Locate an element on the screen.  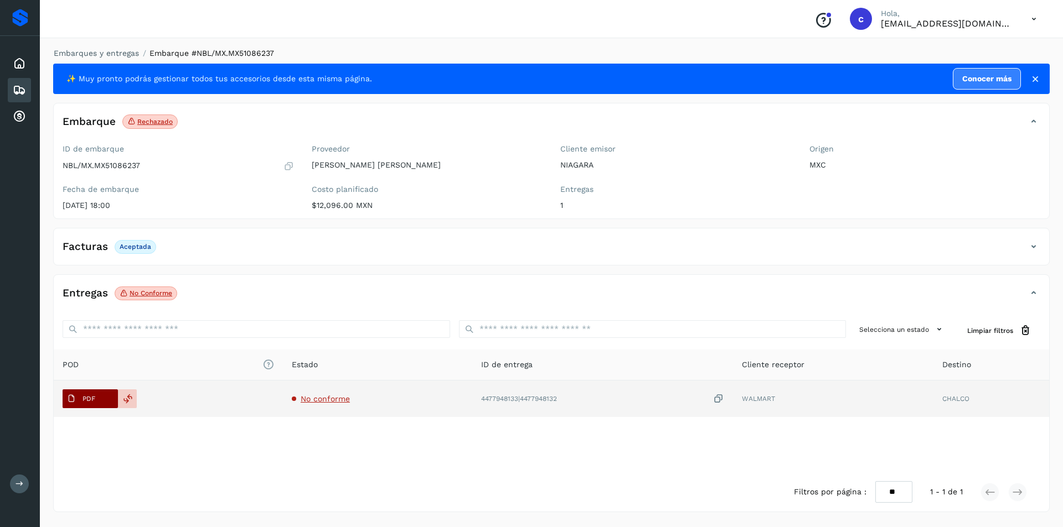
label: Entregas is located at coordinates (676, 189).